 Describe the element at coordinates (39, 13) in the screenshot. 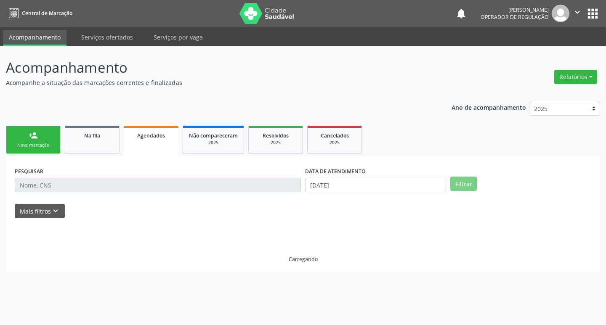

I see `a: Central de Marcação` at that location.